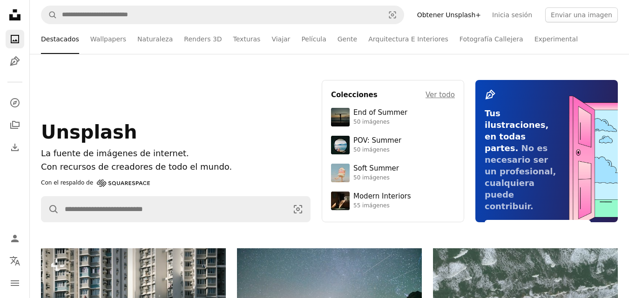  What do you see at coordinates (15, 39) in the screenshot?
I see `a: Fotos` at bounding box center [15, 39].